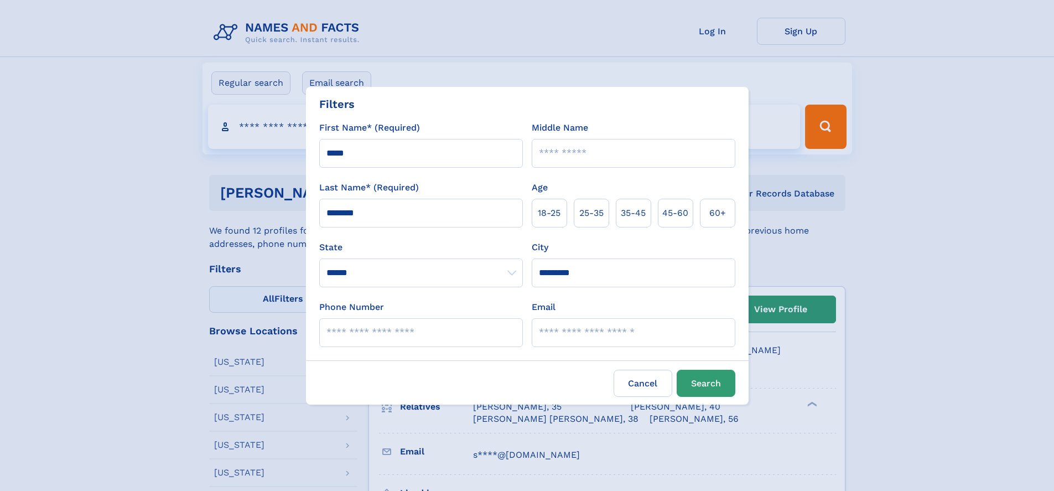 This screenshot has height=491, width=1054. I want to click on label: Email, so click(544, 307).